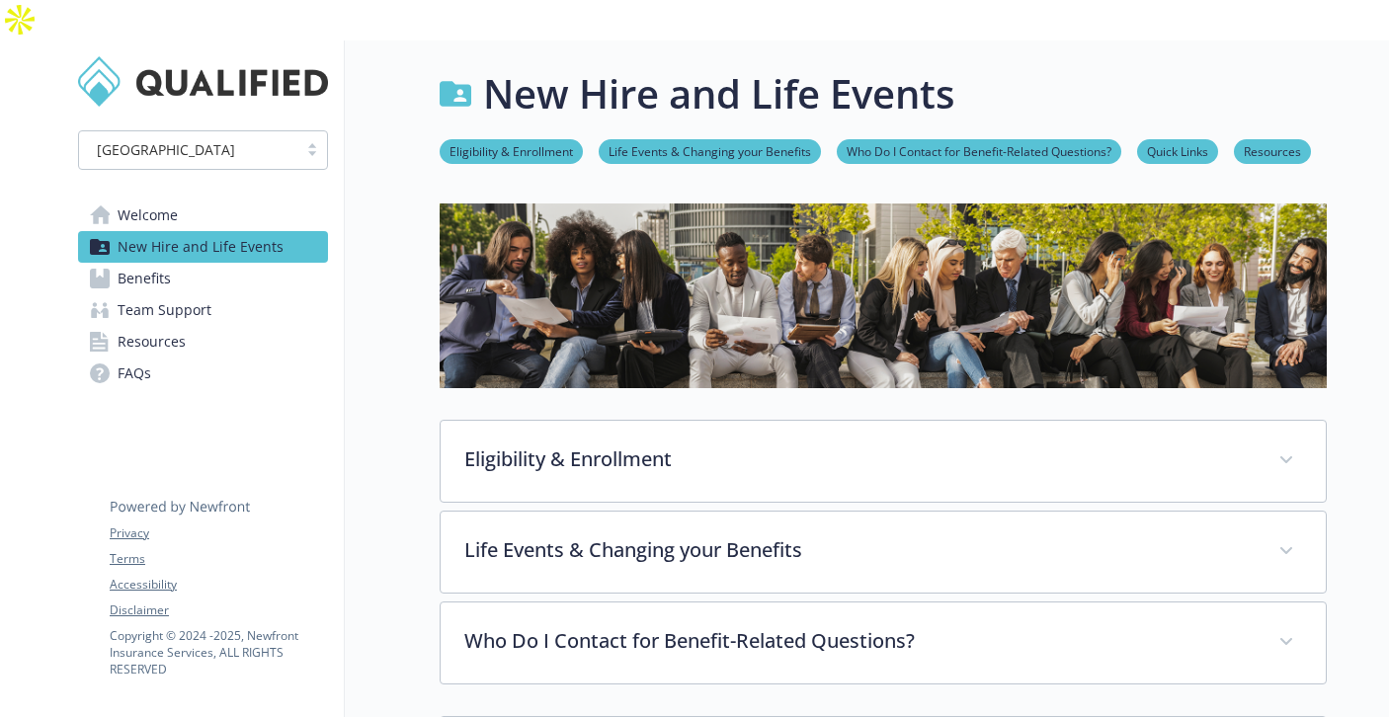  Describe the element at coordinates (147, 215) in the screenshot. I see `span: Welcome` at that location.